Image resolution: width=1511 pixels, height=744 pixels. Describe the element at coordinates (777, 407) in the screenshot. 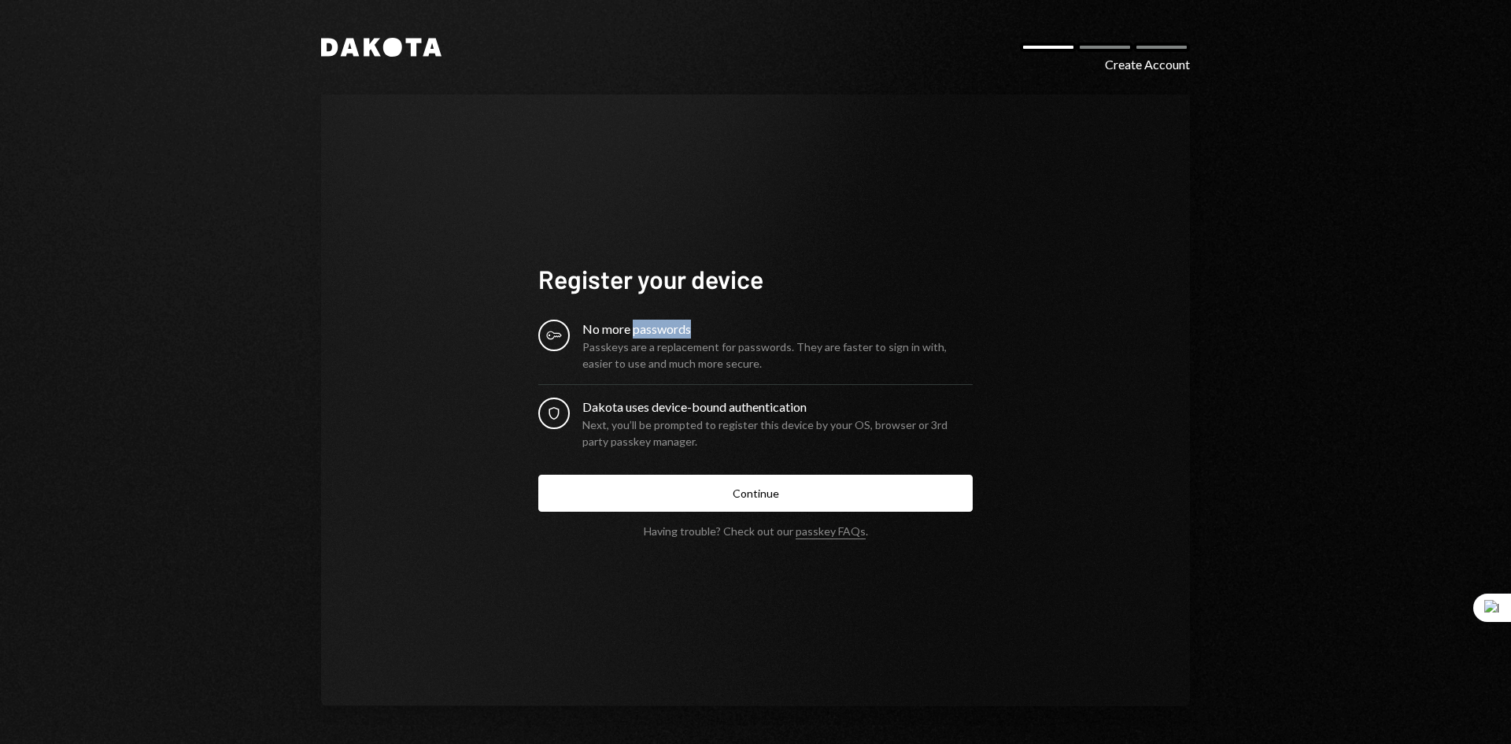

I see `div: Dakota uses device-bound authentication` at that location.